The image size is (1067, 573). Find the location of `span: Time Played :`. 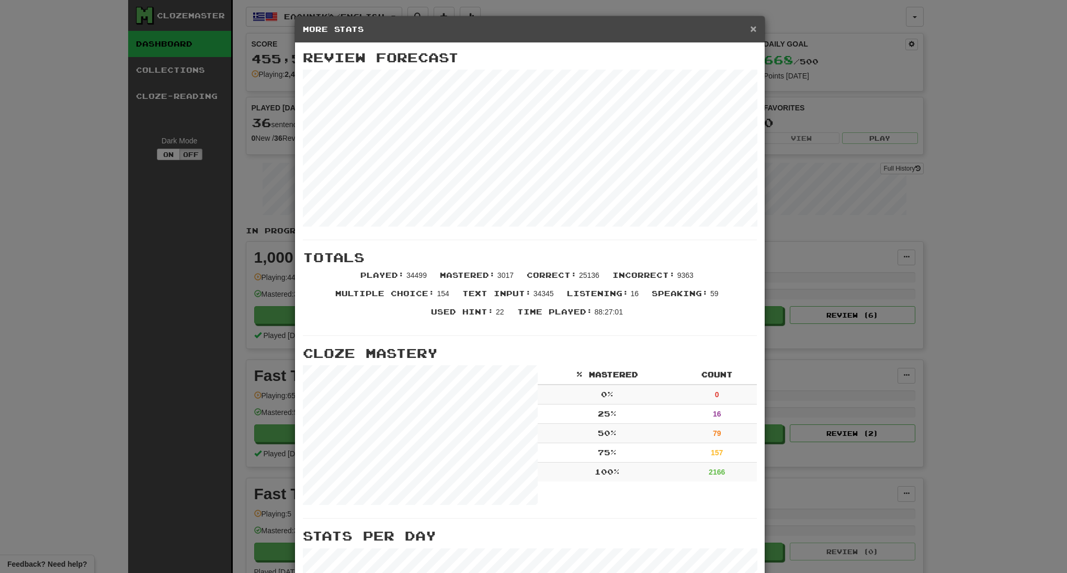

span: Time Played : is located at coordinates (555, 311).